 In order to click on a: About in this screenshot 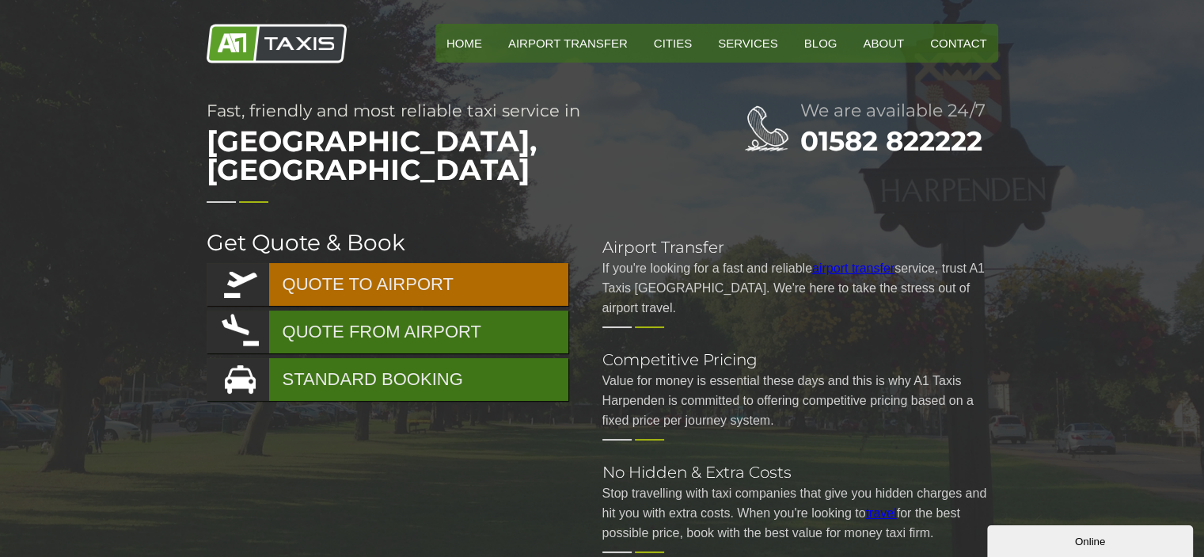, I will do `click(883, 43)`.